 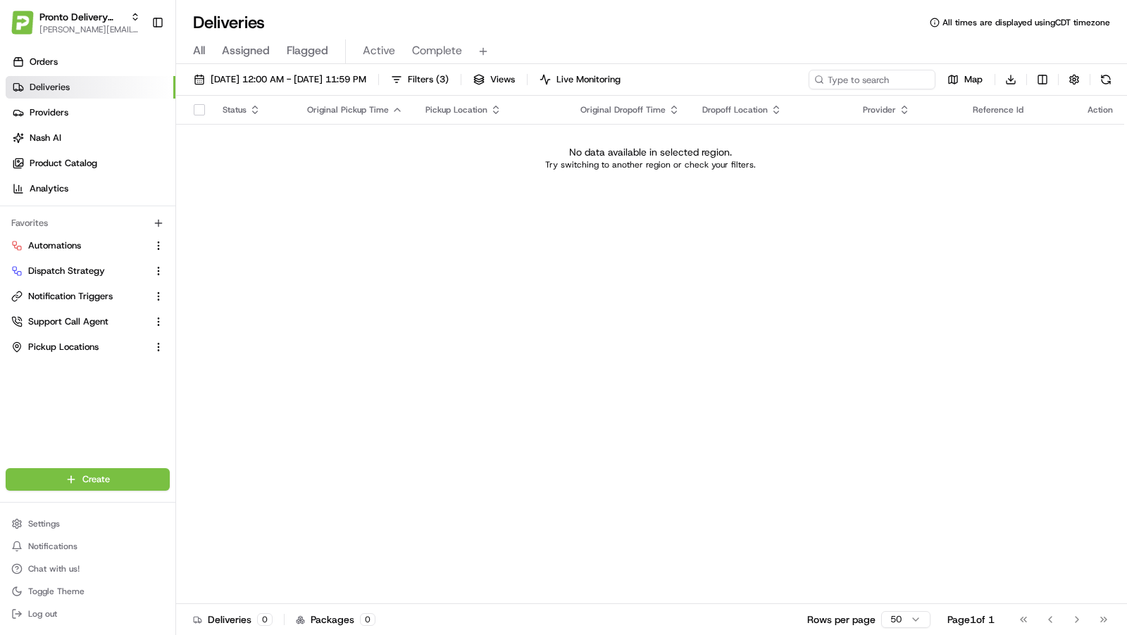 I want to click on button: Live Monitoring, so click(x=580, y=80).